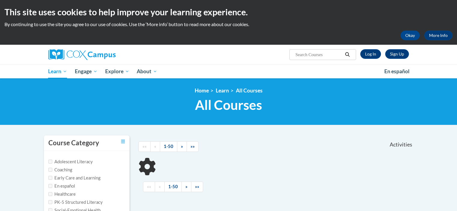 This screenshot has width=457, height=211. What do you see at coordinates (397, 71) in the screenshot?
I see `a: En español` at bounding box center [397, 71].